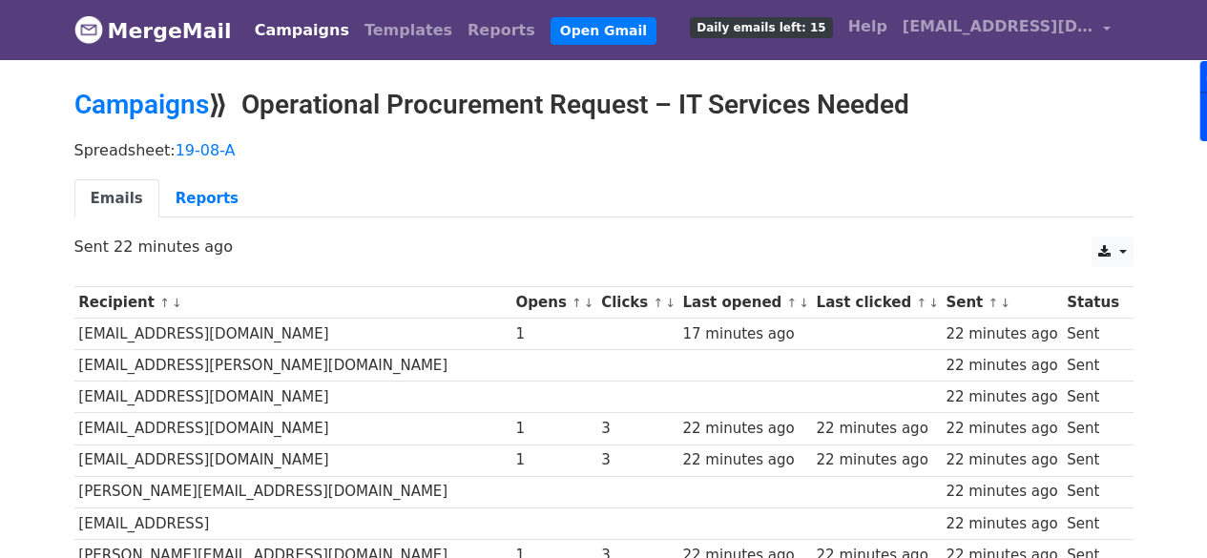 The height and width of the screenshot is (558, 1207). Describe the element at coordinates (760, 28) in the screenshot. I see `span: Daily emails left: 15` at that location.